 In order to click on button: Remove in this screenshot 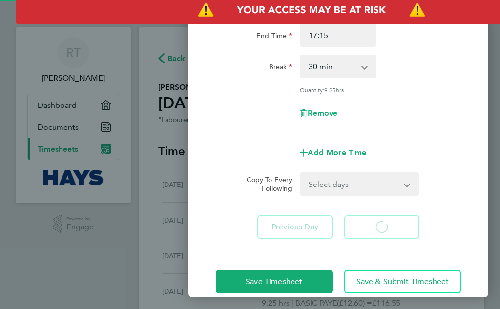, I will do `click(318, 113)`.